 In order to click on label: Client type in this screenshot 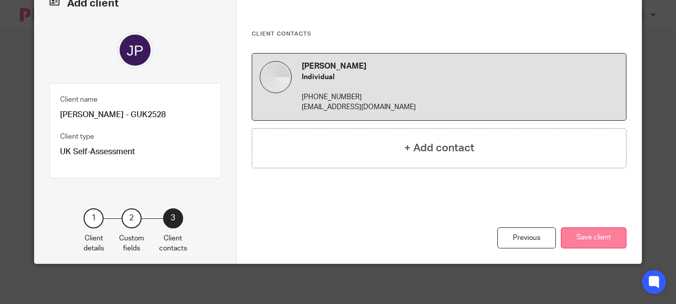, I will do `click(77, 137)`.